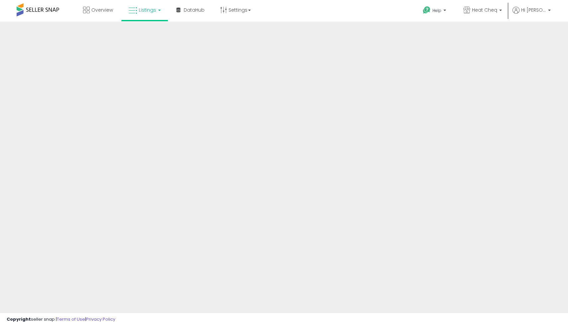  I want to click on a: Help, so click(435, 11).